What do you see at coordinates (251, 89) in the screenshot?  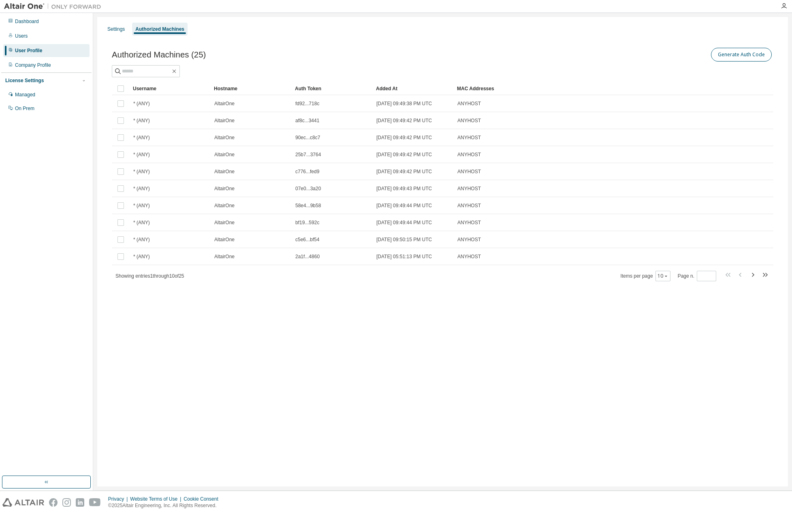 I see `div: Hostname` at bounding box center [251, 89].